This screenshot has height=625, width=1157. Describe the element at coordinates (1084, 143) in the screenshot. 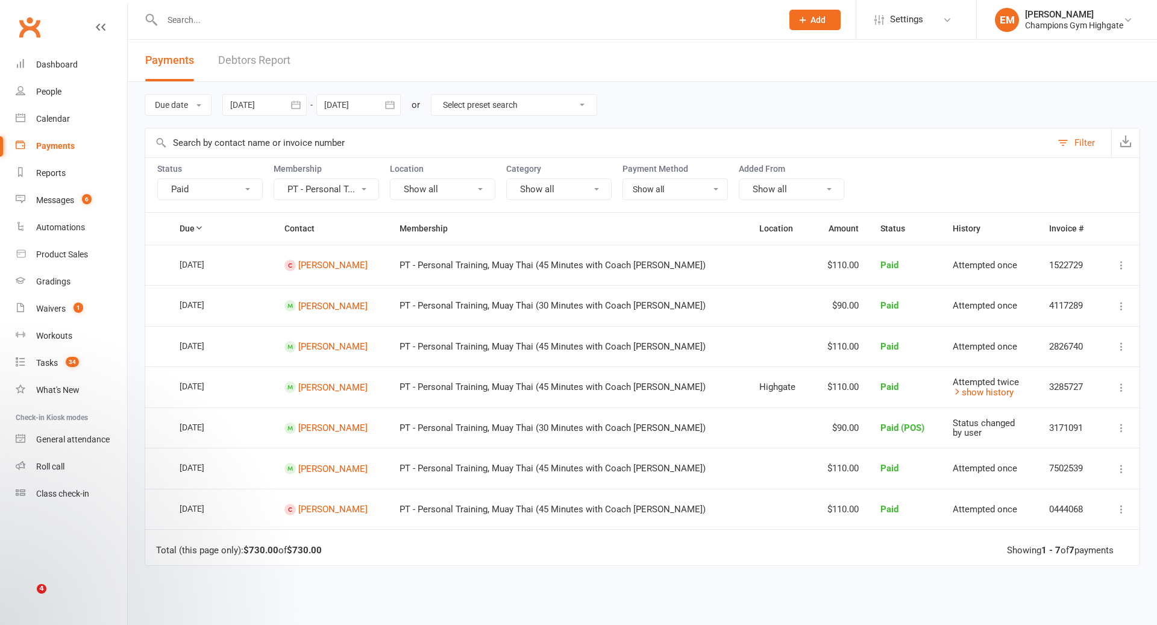

I see `div: Filter` at that location.